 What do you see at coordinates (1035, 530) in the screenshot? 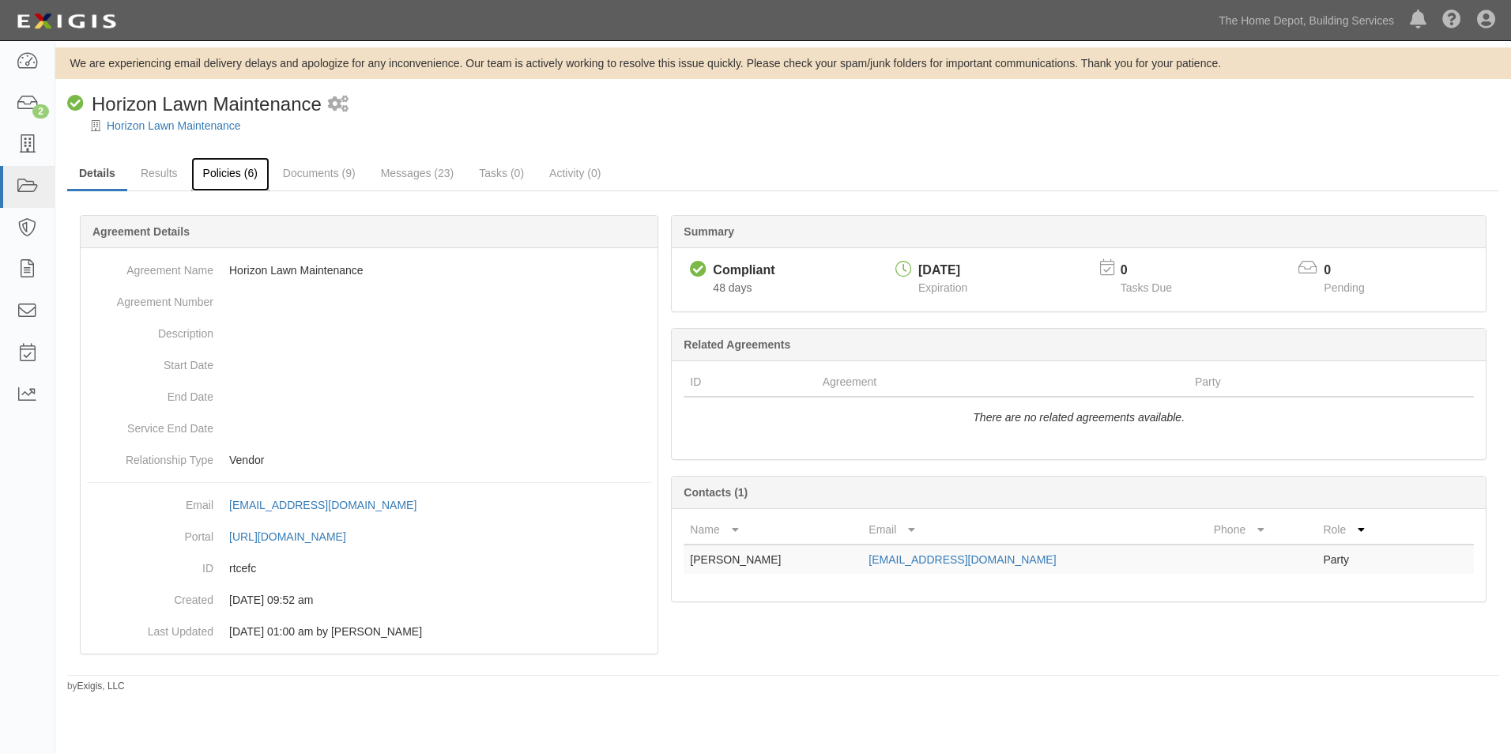
I see `th: Email` at bounding box center [1035, 530].